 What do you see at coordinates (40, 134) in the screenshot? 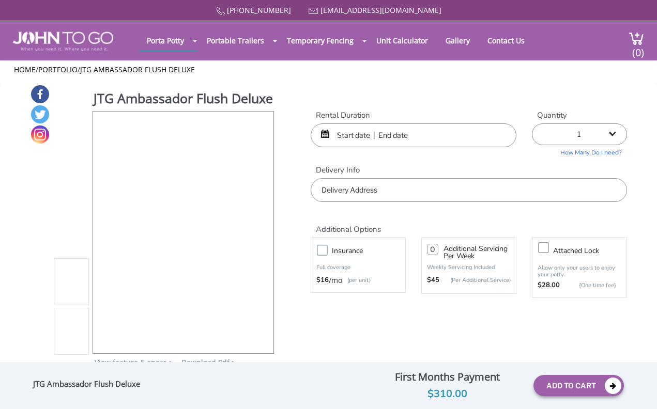
I see `a: Instagram` at bounding box center [40, 134].